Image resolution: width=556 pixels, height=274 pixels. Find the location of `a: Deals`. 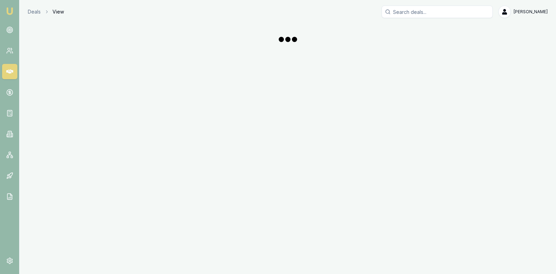

a: Deals is located at coordinates (34, 12).